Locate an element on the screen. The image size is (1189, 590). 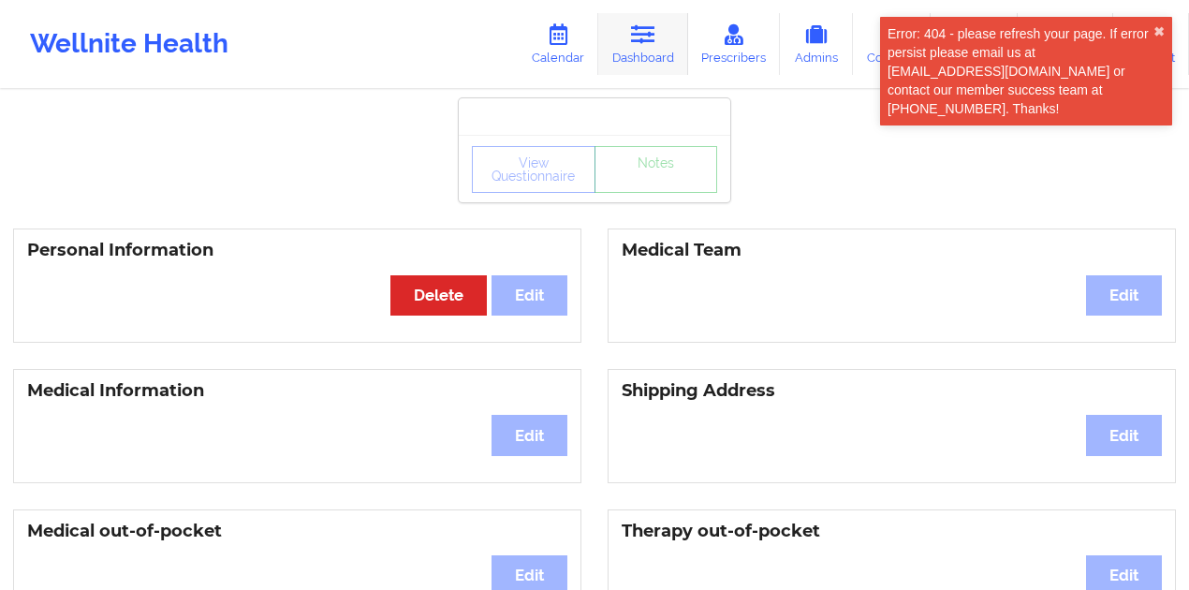
a: Prescribers is located at coordinates (734, 44).